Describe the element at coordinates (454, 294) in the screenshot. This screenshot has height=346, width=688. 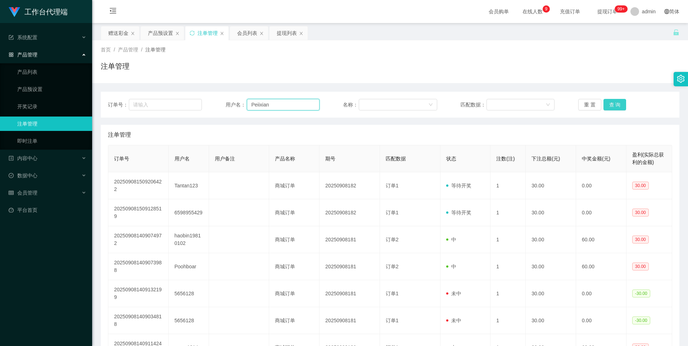
I see `span: 未中` at that location.